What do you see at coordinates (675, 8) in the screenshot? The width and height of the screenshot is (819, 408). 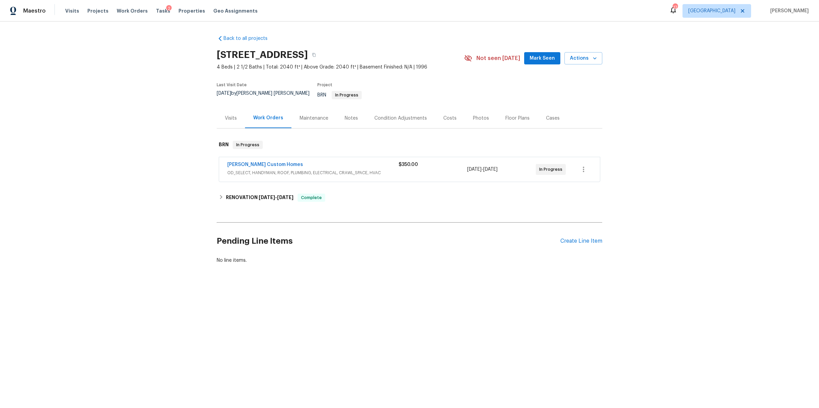 I see `div: 17` at bounding box center [675, 8].